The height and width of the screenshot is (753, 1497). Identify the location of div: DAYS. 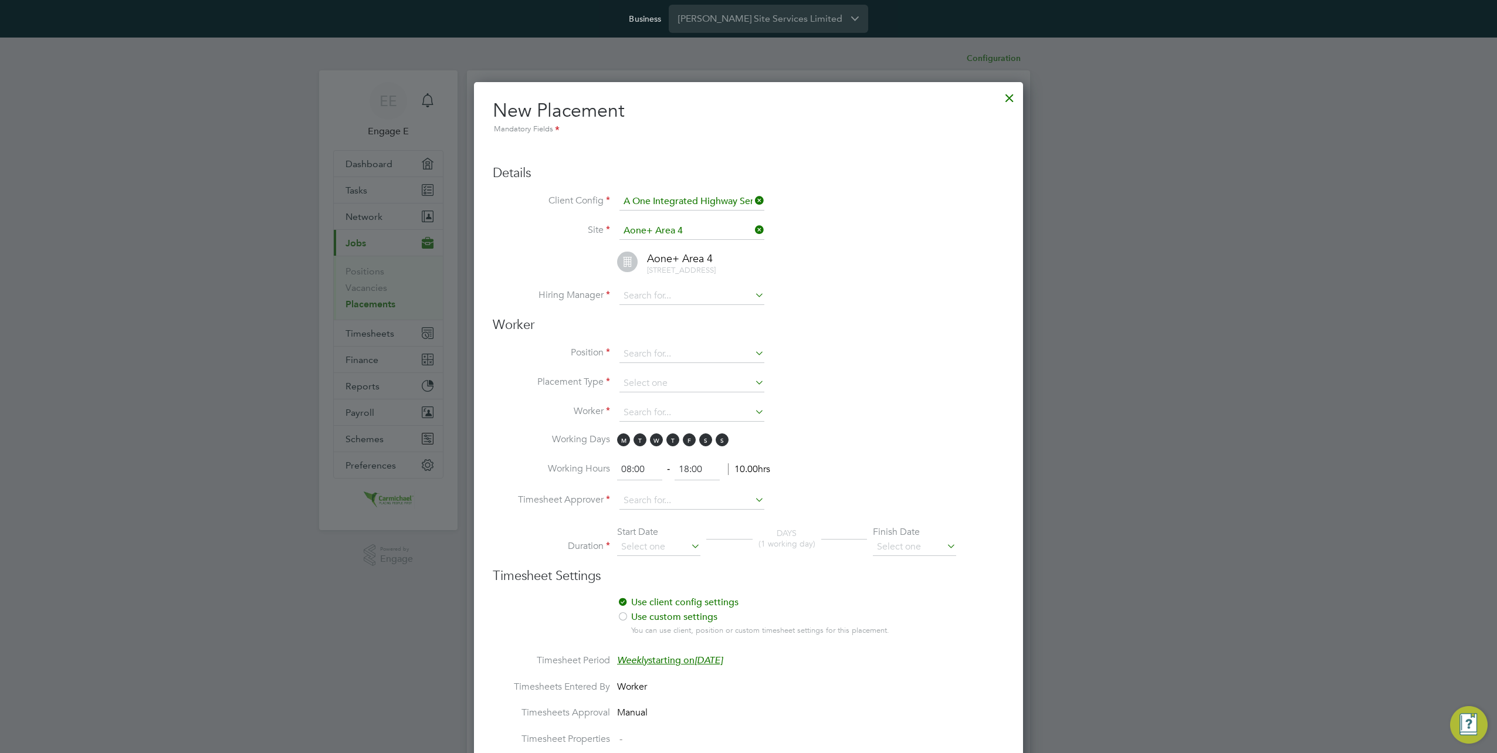
(787, 539).